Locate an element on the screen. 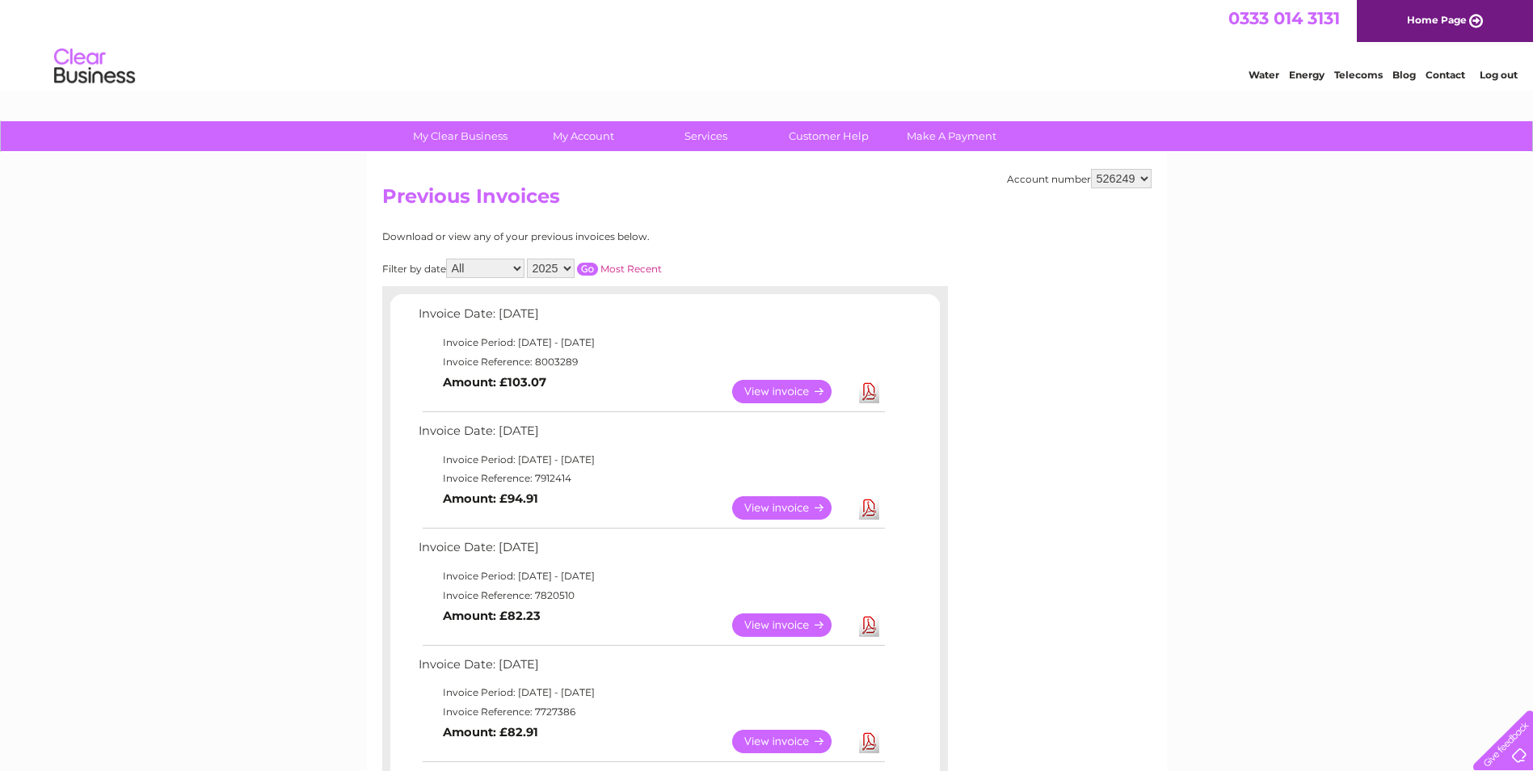 This screenshot has height=771, width=1533. td: Invoice Reference: 7727386 is located at coordinates (651, 712).